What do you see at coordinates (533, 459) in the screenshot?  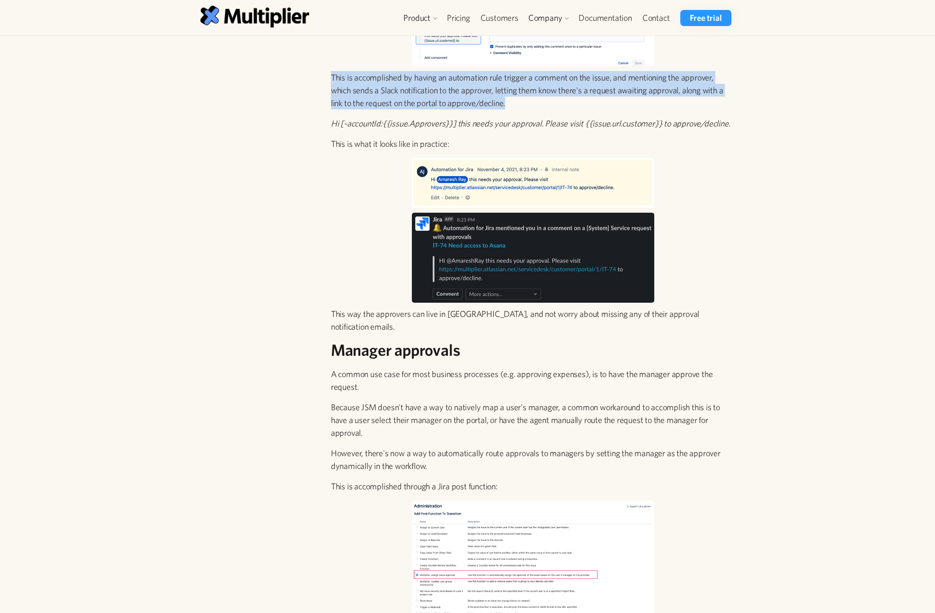 I see `p: However, there's now a way to automatically route approvals to managers by setting the manager as...` at bounding box center [533, 459].